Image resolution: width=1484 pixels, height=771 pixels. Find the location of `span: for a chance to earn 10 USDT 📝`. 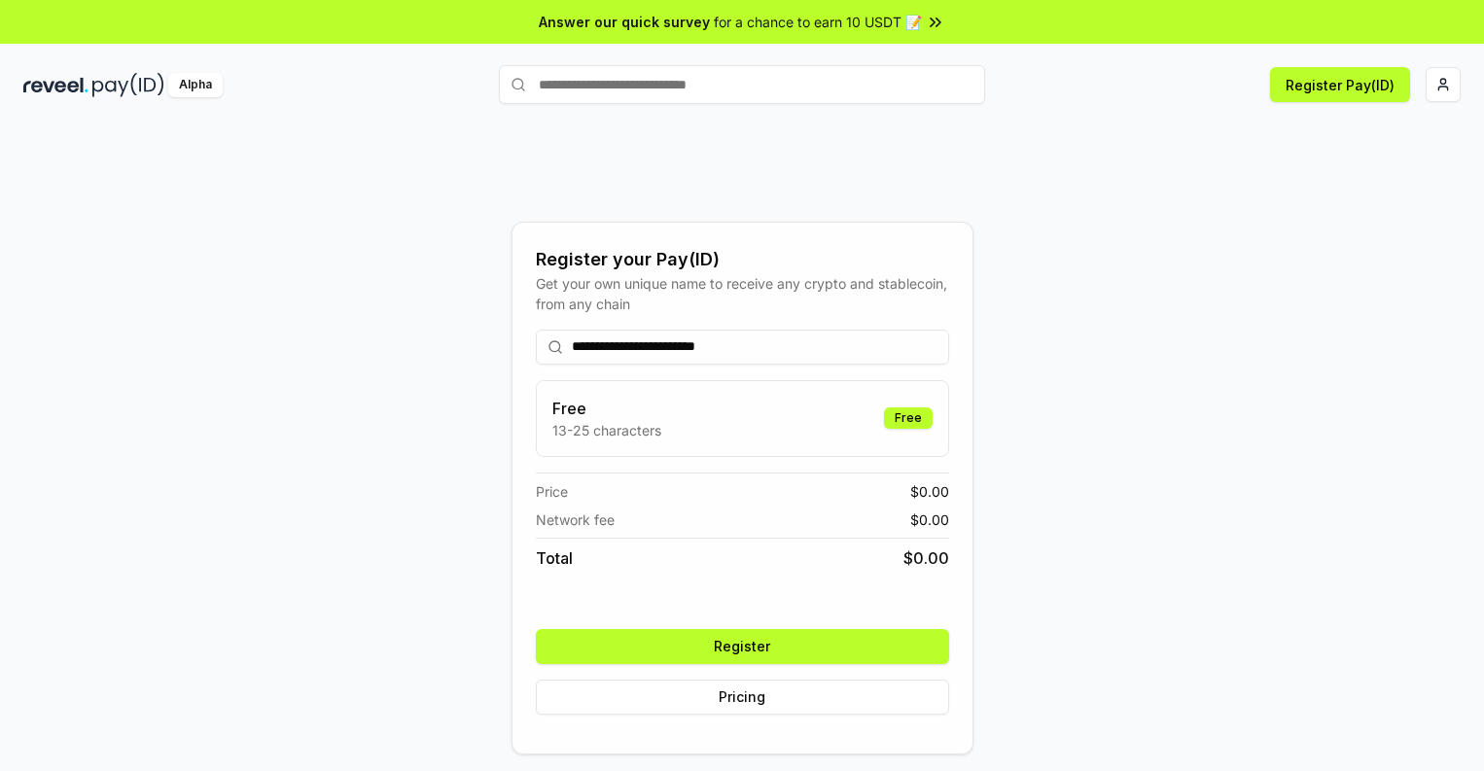

span: for a chance to earn 10 USDT 📝 is located at coordinates (818, 21).